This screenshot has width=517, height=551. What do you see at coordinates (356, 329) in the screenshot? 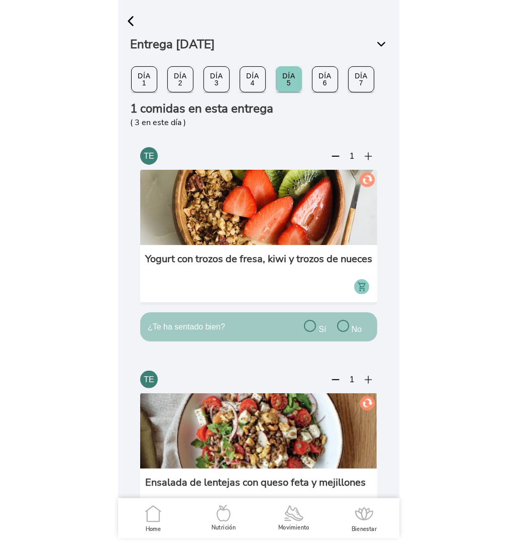
I see `span: No` at bounding box center [356, 329].